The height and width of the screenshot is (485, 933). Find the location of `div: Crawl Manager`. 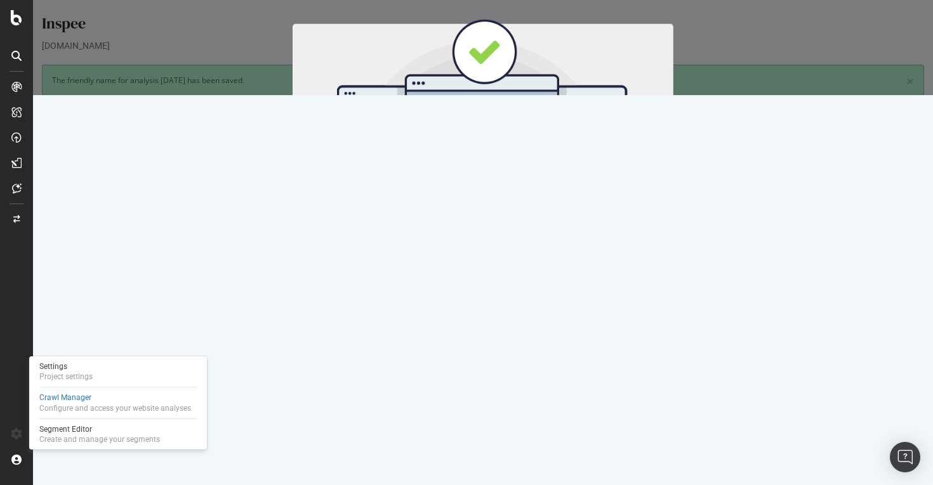

div: Crawl Manager is located at coordinates (115, 398).